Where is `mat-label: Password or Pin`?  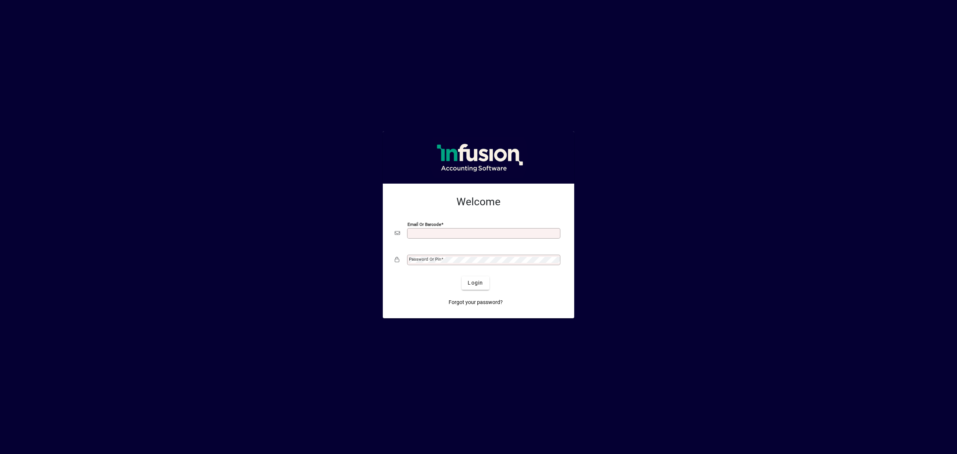
mat-label: Password or Pin is located at coordinates (425, 259).